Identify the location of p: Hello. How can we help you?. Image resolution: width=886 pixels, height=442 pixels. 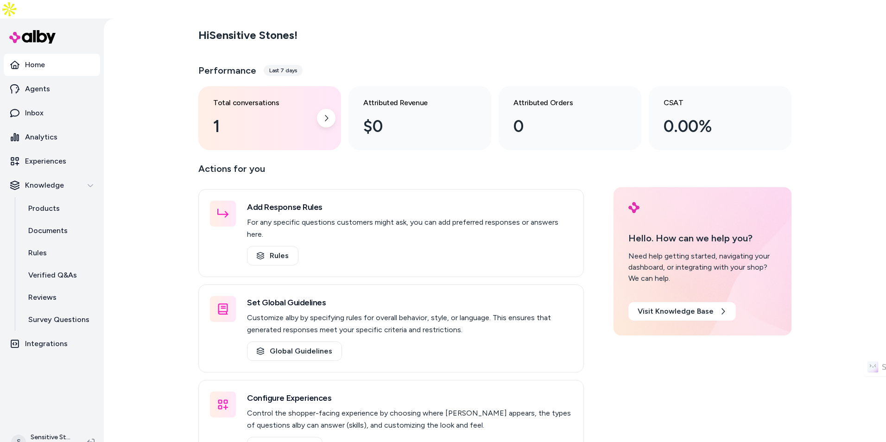
(703, 238).